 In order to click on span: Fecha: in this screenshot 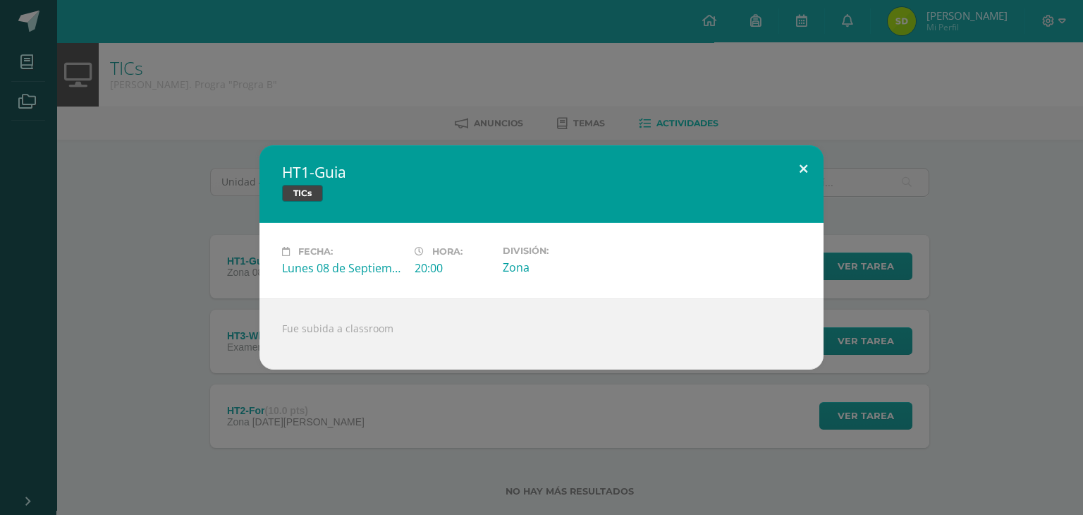, I will do `click(315, 251)`.